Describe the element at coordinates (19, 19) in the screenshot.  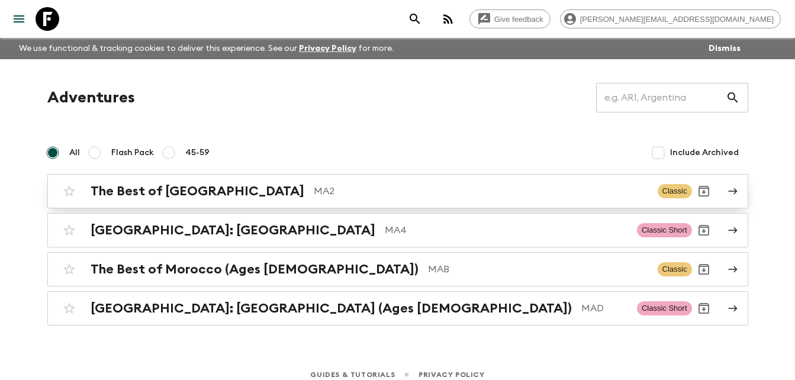
I see `button: menu` at that location.